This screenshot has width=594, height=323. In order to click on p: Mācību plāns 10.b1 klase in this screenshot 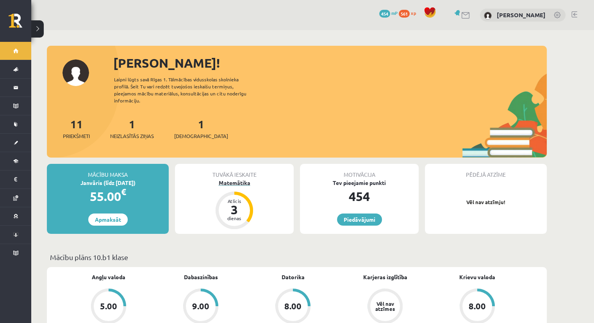, I will do `click(297, 257)`.